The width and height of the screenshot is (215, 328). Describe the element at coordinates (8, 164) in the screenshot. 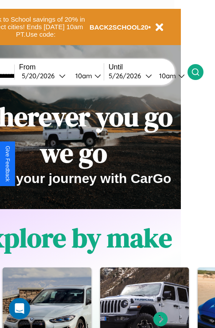

I see `div: Give Feedback` at that location.